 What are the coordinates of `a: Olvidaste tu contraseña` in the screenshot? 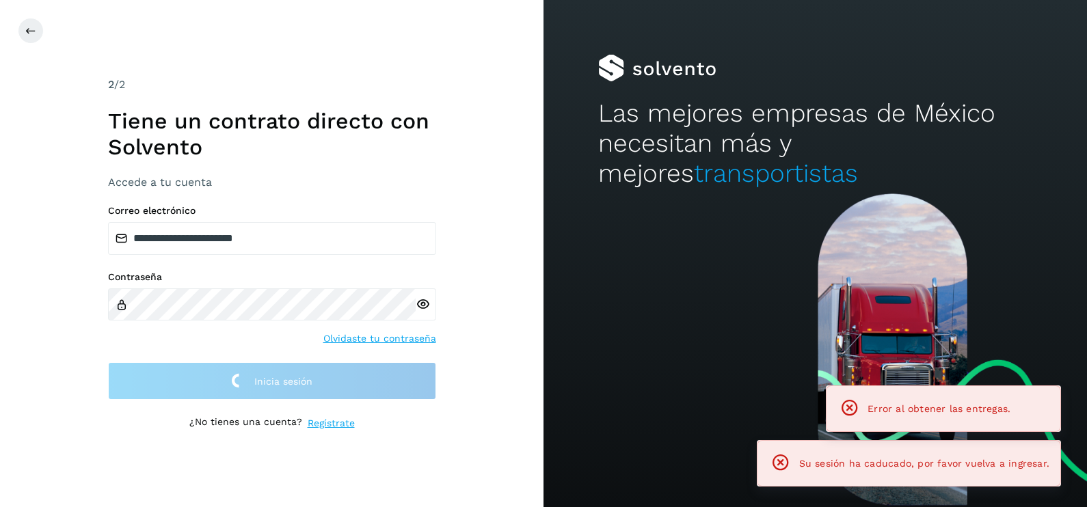 It's located at (379, 338).